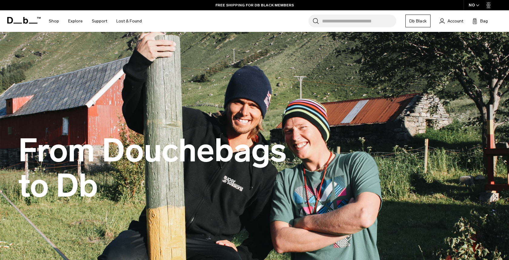 The image size is (509, 260). I want to click on a: Support, so click(99, 21).